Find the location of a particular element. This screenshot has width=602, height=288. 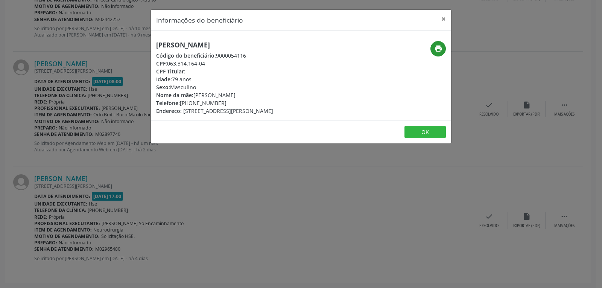

div: Masculino is located at coordinates (214, 87).